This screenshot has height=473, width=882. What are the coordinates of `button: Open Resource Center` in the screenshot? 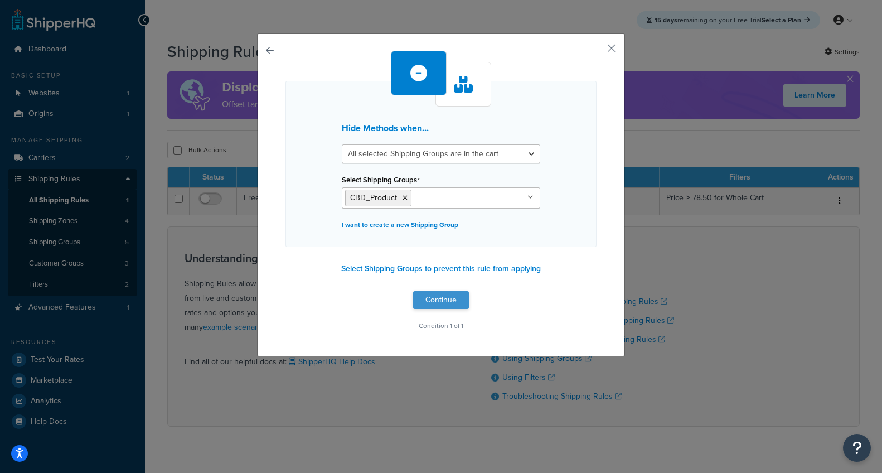 It's located at (857, 448).